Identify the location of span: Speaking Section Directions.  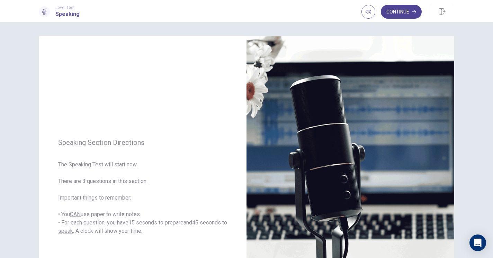
(142, 142).